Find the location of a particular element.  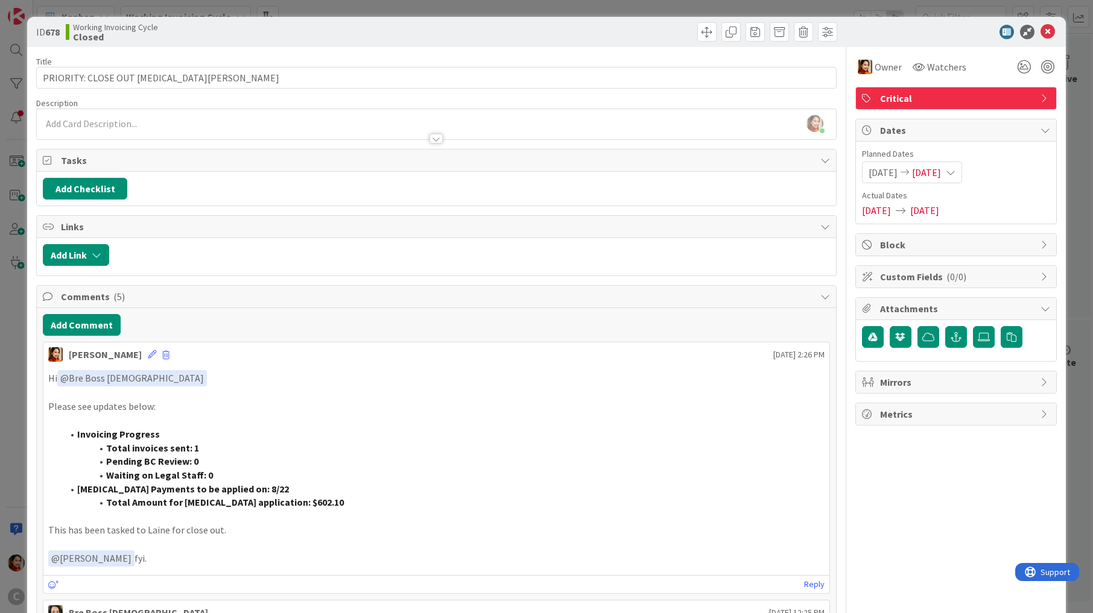

span: Tasks is located at coordinates (437, 160).